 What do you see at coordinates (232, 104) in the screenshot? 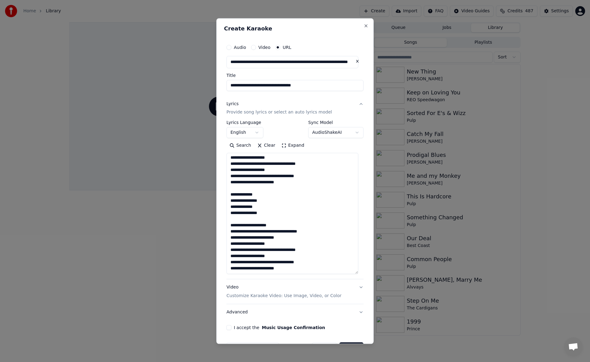
I see `div: Lyrics` at bounding box center [232, 104].